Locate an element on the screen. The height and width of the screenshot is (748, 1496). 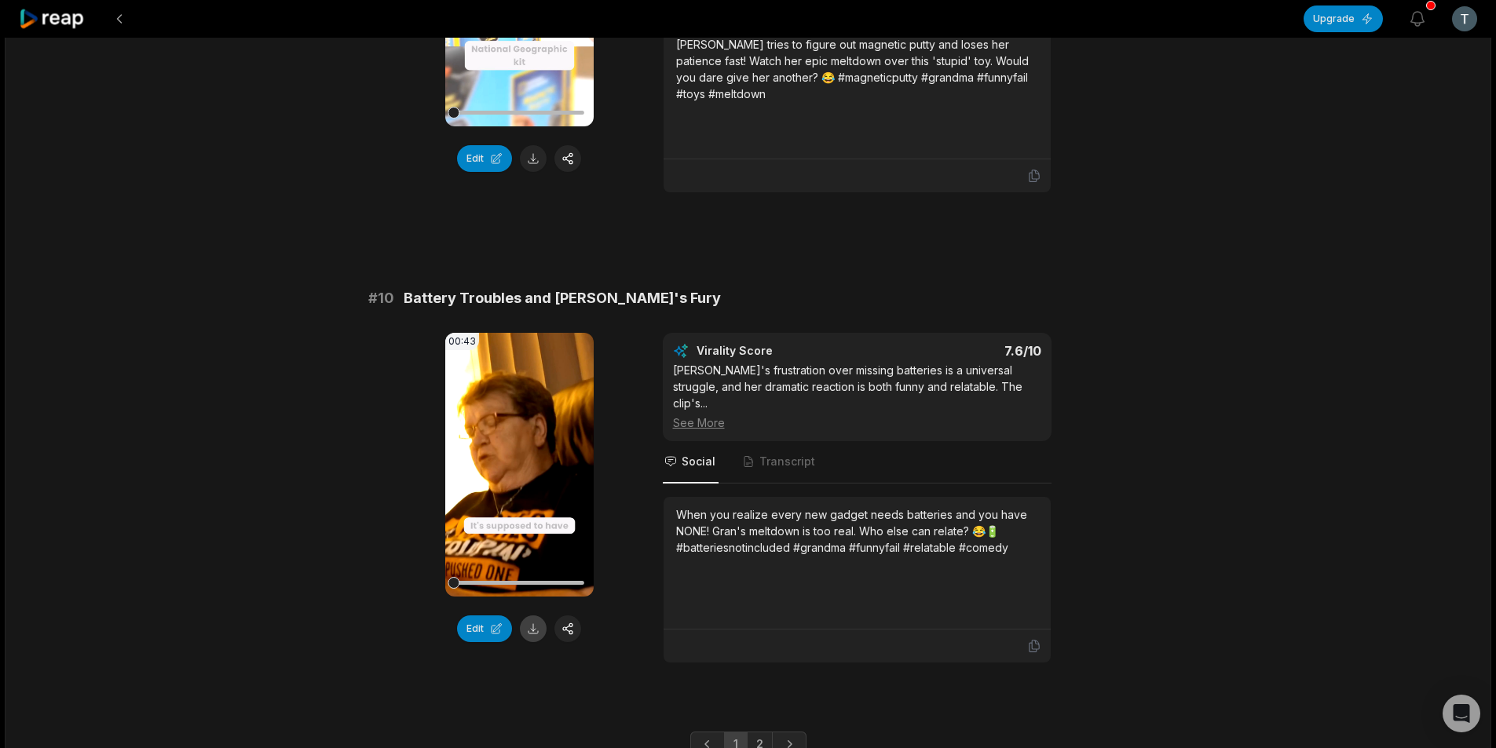
div: When you realize every new gadget needs batteries and you have NONE! Gran's meltdown is too real.... is located at coordinates (857, 531).